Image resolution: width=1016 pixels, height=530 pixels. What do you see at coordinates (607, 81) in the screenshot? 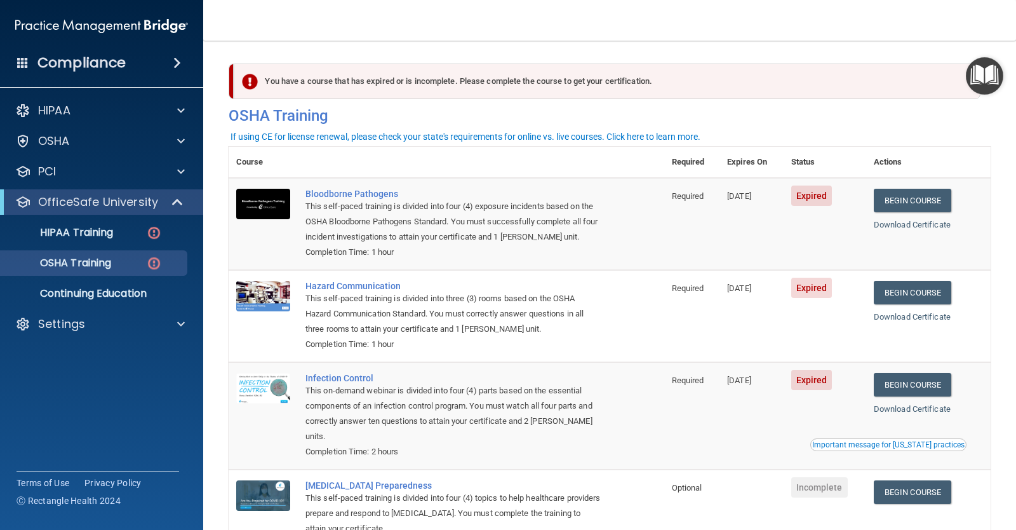
I see `div: You have a course that has expired or is incomplete. Please complete the course to get your certi...` at bounding box center [607, 81].